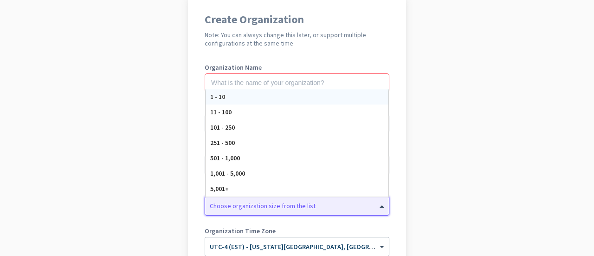  What do you see at coordinates (297, 123) in the screenshot?
I see `input: 201-555-0123` at bounding box center [297, 123].